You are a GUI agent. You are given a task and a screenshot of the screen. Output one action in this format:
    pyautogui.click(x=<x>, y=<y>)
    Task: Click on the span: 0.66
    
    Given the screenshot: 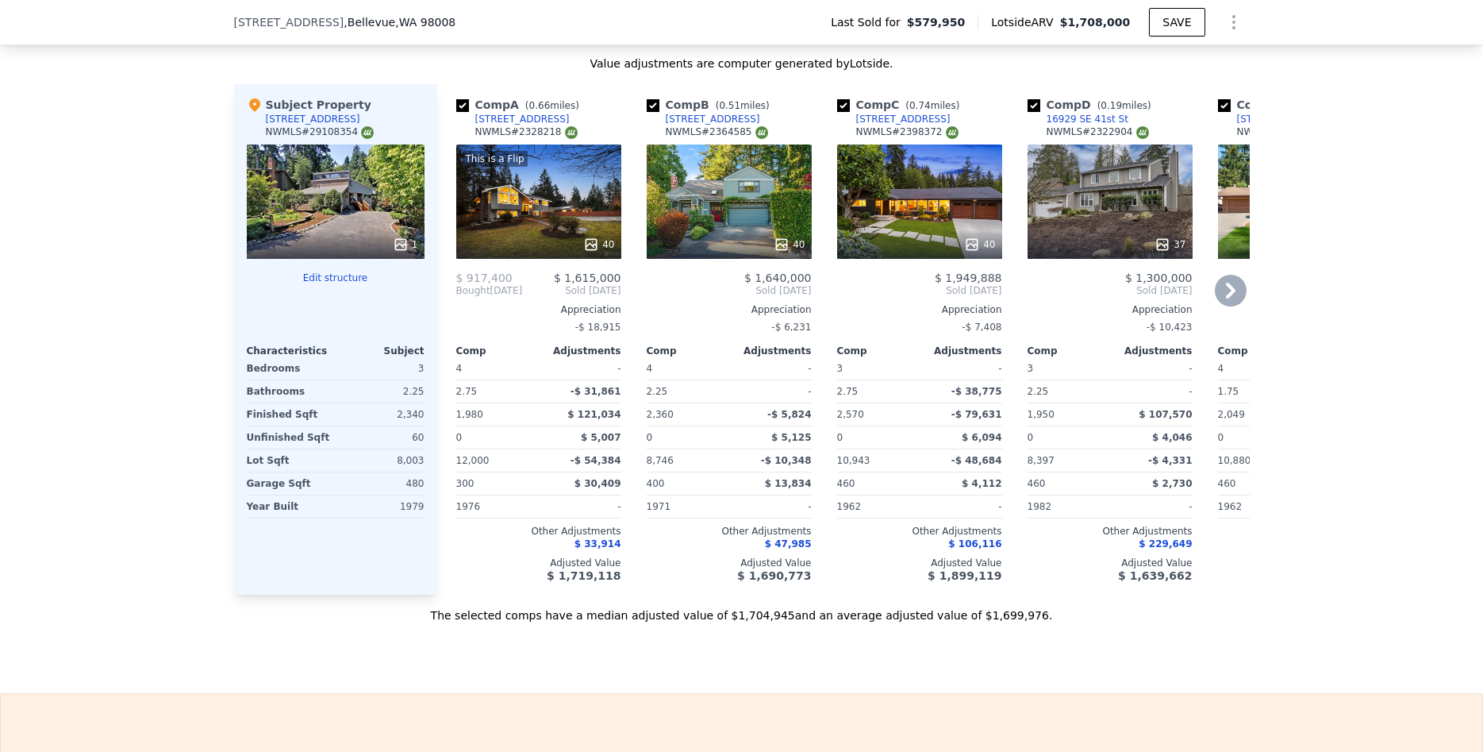 What is the action you would take?
    pyautogui.click(x=540, y=106)
    